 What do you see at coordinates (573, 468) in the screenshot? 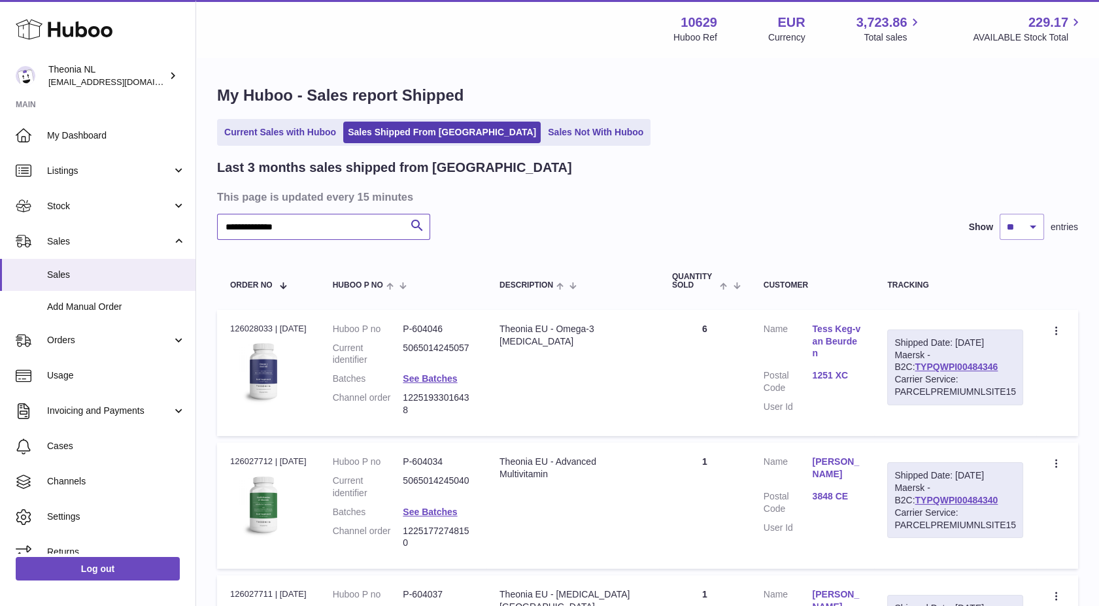
I see `div: Theonia EU - Advanced Multivitamin` at bounding box center [573, 468].